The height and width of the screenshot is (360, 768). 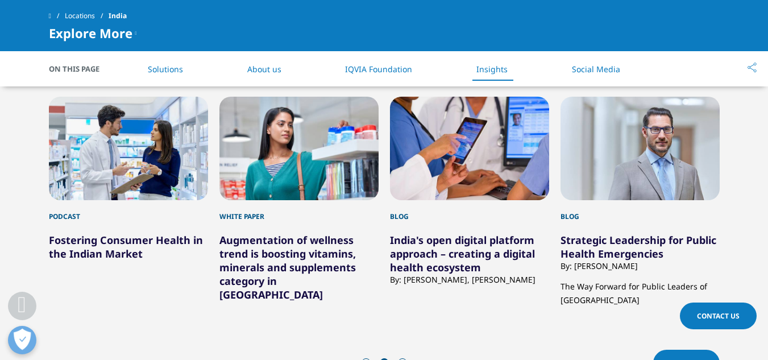 What do you see at coordinates (264, 69) in the screenshot?
I see `a: About us` at bounding box center [264, 69].